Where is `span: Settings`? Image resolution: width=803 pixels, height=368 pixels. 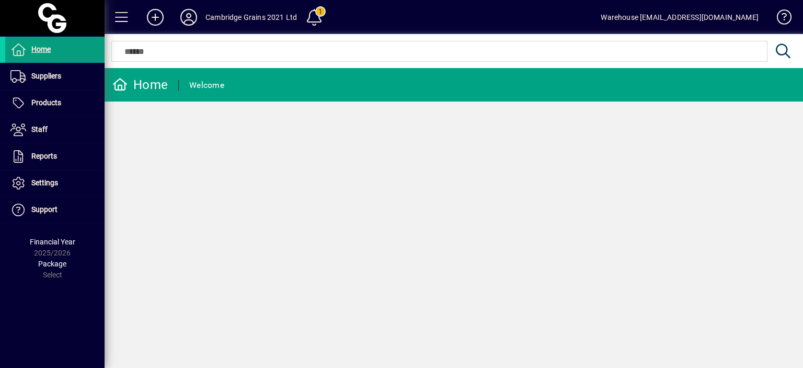
span: Settings is located at coordinates (44, 182).